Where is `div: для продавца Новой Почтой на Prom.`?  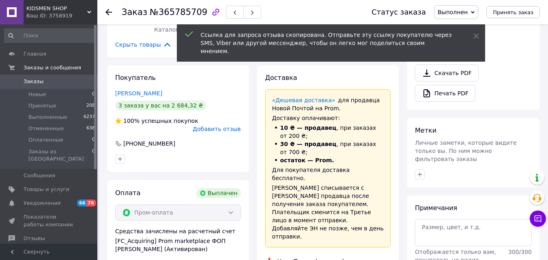
div: для продавца Новой Почтой на Prom. is located at coordinates (328, 104).